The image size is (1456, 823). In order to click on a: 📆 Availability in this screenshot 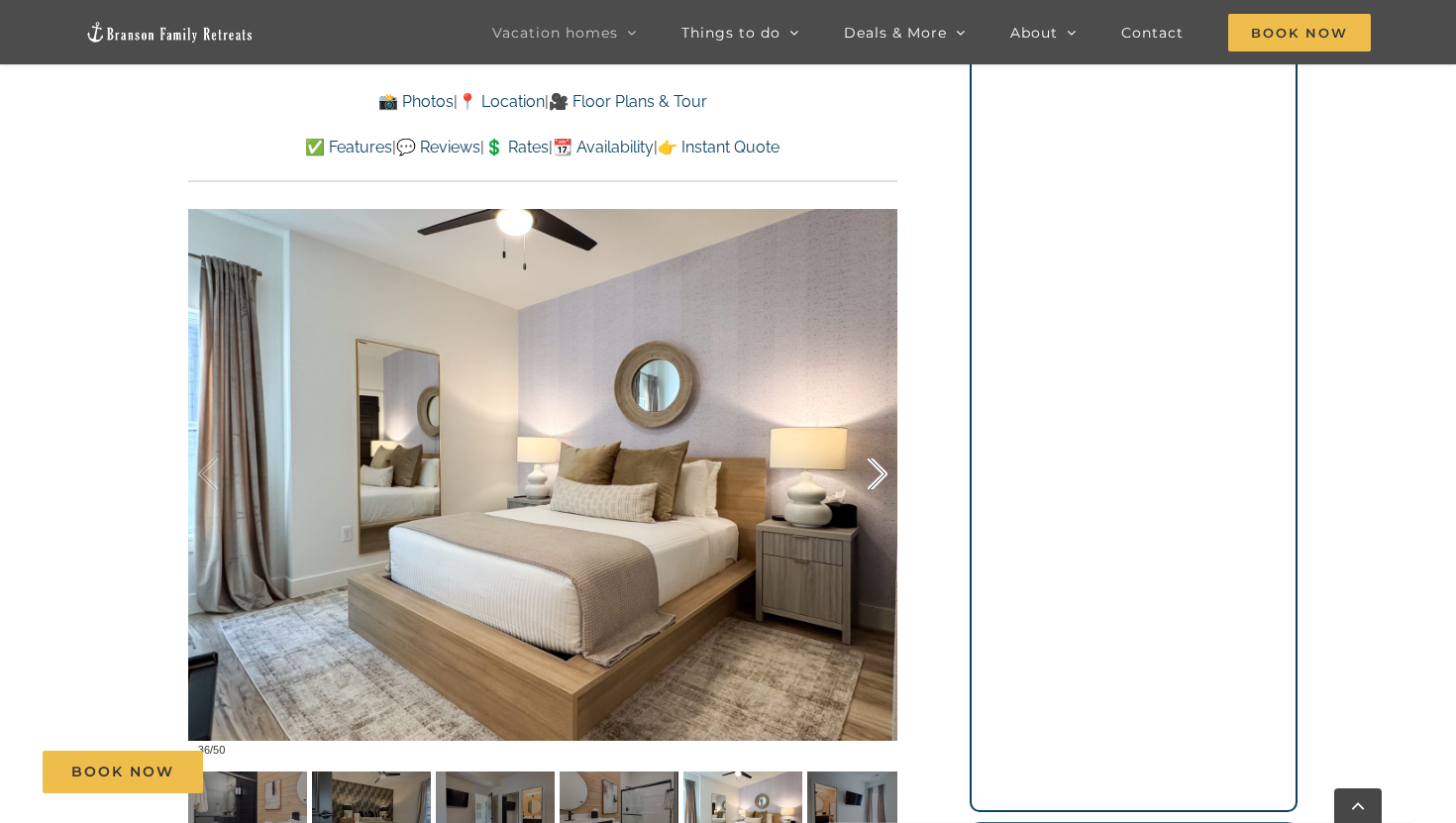, I will do `click(603, 147)`.